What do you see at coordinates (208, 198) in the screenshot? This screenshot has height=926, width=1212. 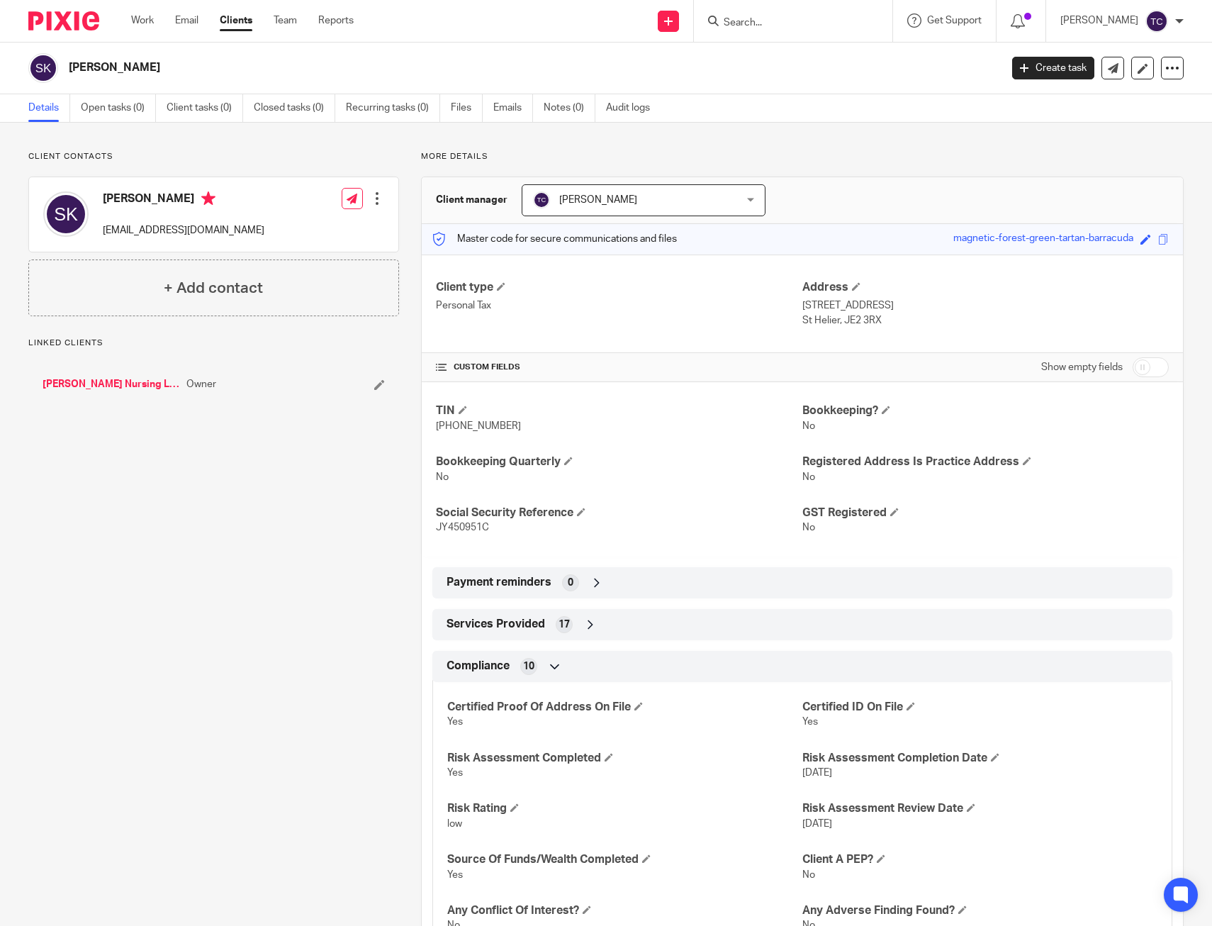 I see `i: Primary` at bounding box center [208, 198].